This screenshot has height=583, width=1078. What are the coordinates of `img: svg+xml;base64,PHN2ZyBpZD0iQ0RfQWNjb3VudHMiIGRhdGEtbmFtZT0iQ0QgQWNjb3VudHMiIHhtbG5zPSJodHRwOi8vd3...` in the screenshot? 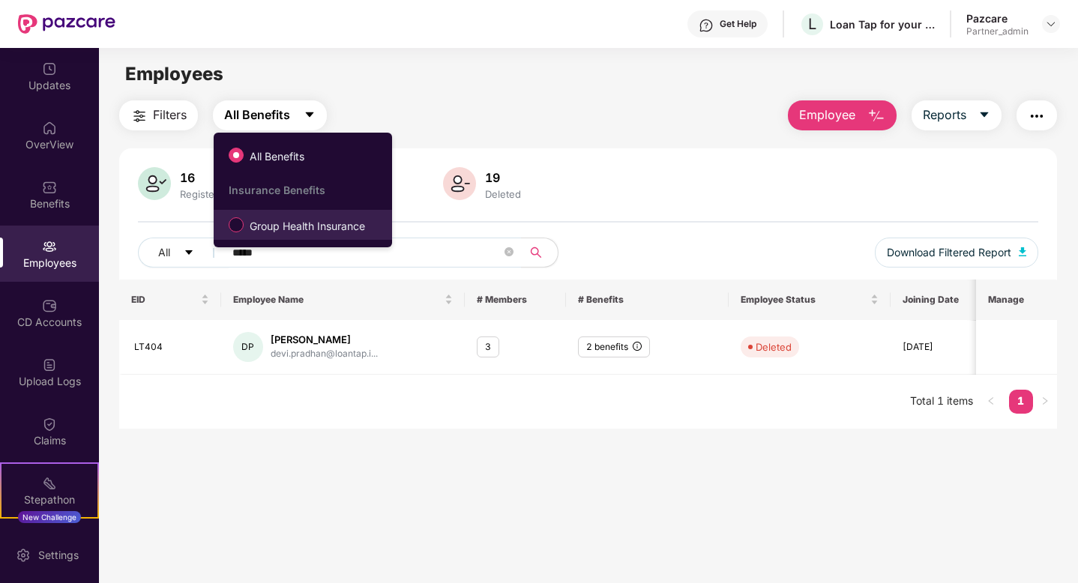 It's located at (49, 306).